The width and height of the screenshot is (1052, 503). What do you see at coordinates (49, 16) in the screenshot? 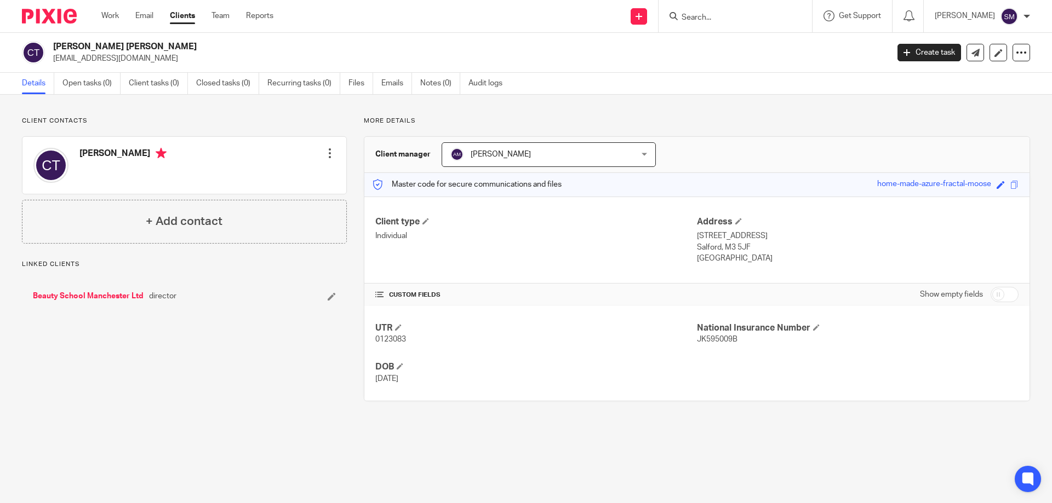
I see `img: Pixie` at bounding box center [49, 16].